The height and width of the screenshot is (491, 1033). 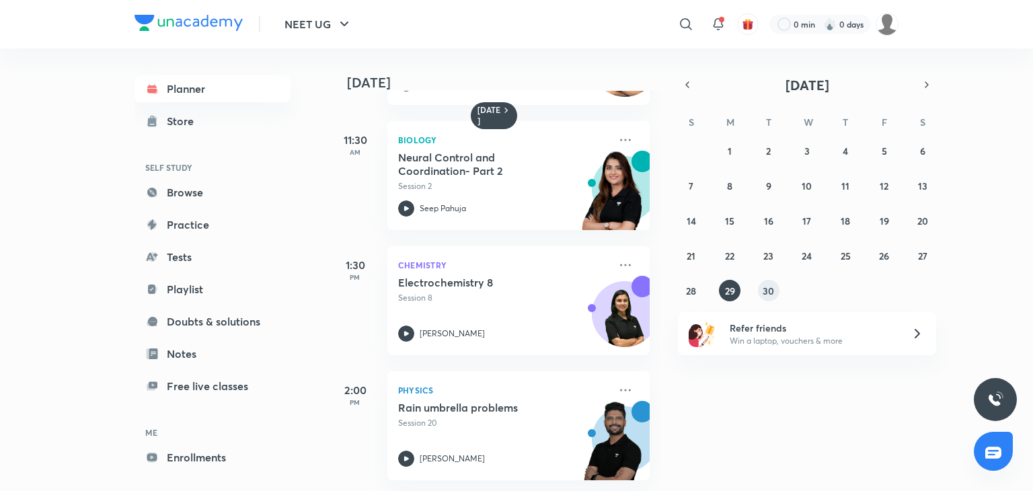 What do you see at coordinates (884, 151) in the screenshot?
I see `abbr: September 5, 2025` at bounding box center [884, 151].